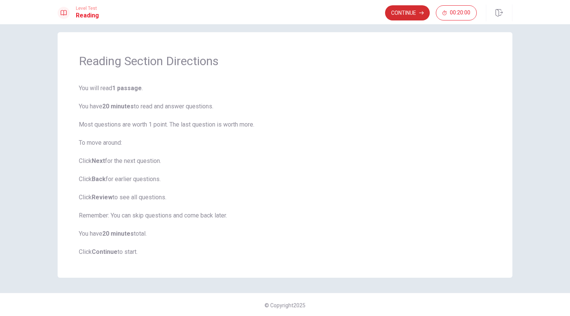 The width and height of the screenshot is (570, 316). What do you see at coordinates (102, 197) in the screenshot?
I see `b: Review` at bounding box center [102, 197].